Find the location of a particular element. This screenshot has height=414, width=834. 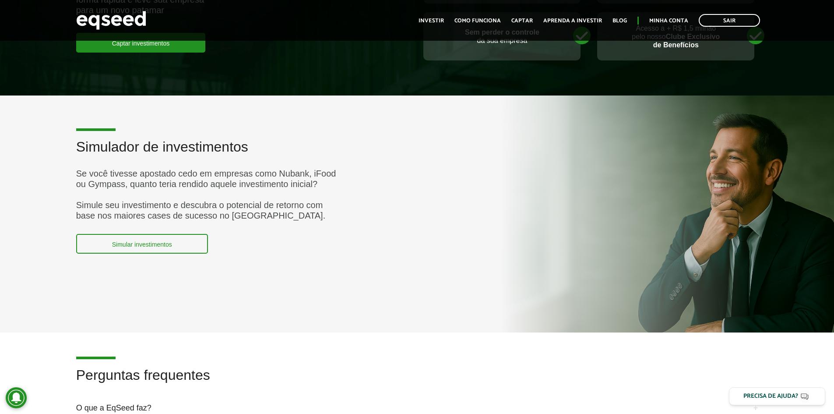

strong: Clube Exclusivo de Benefícios is located at coordinates (686, 41).